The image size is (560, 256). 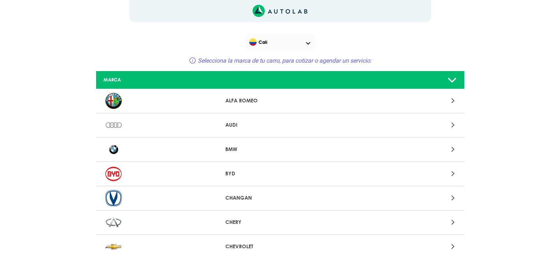 What do you see at coordinates (280, 101) in the screenshot?
I see `p: ALFA ROMEO` at bounding box center [280, 101].